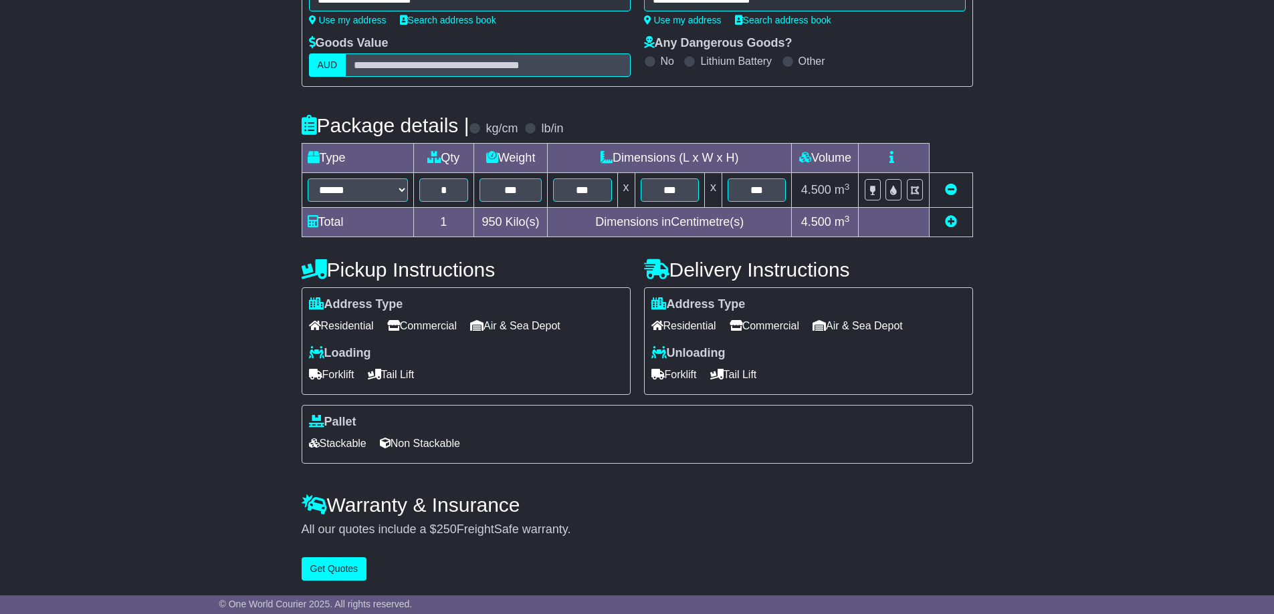  I want to click on td: Dimensions (L x W x H), so click(669, 158).